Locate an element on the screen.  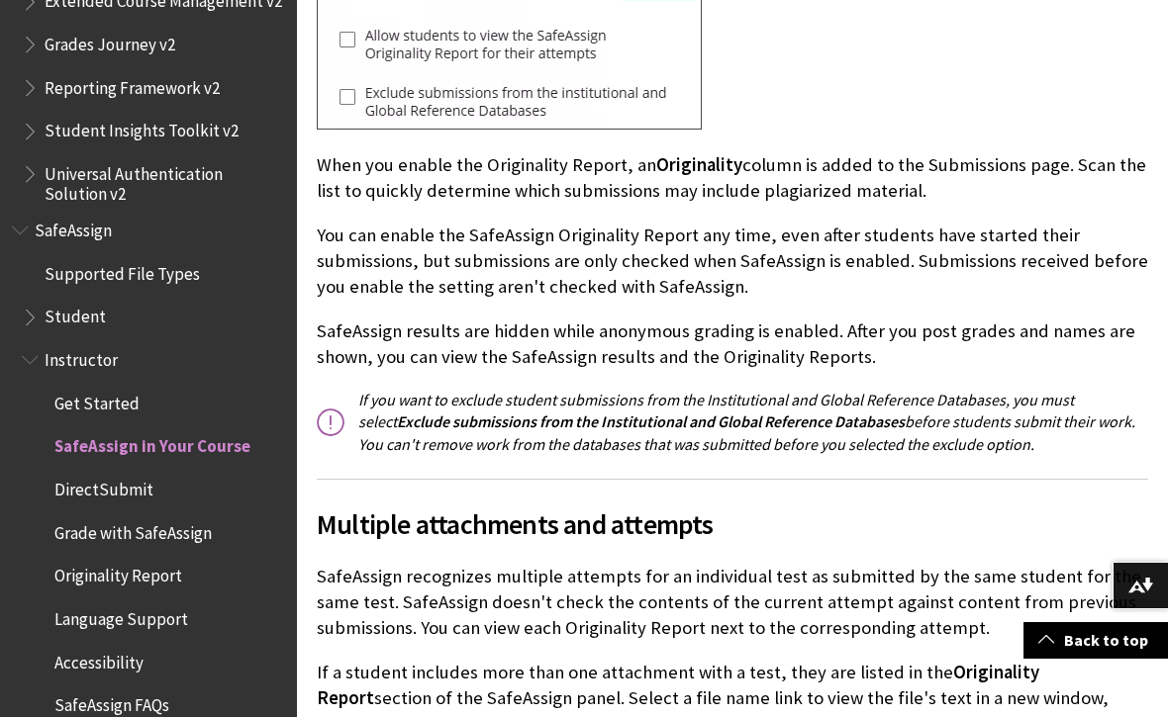
p: If you want to exclude student submissions from the Institutional and Global Reference Databases,... is located at coordinates (732, 422).